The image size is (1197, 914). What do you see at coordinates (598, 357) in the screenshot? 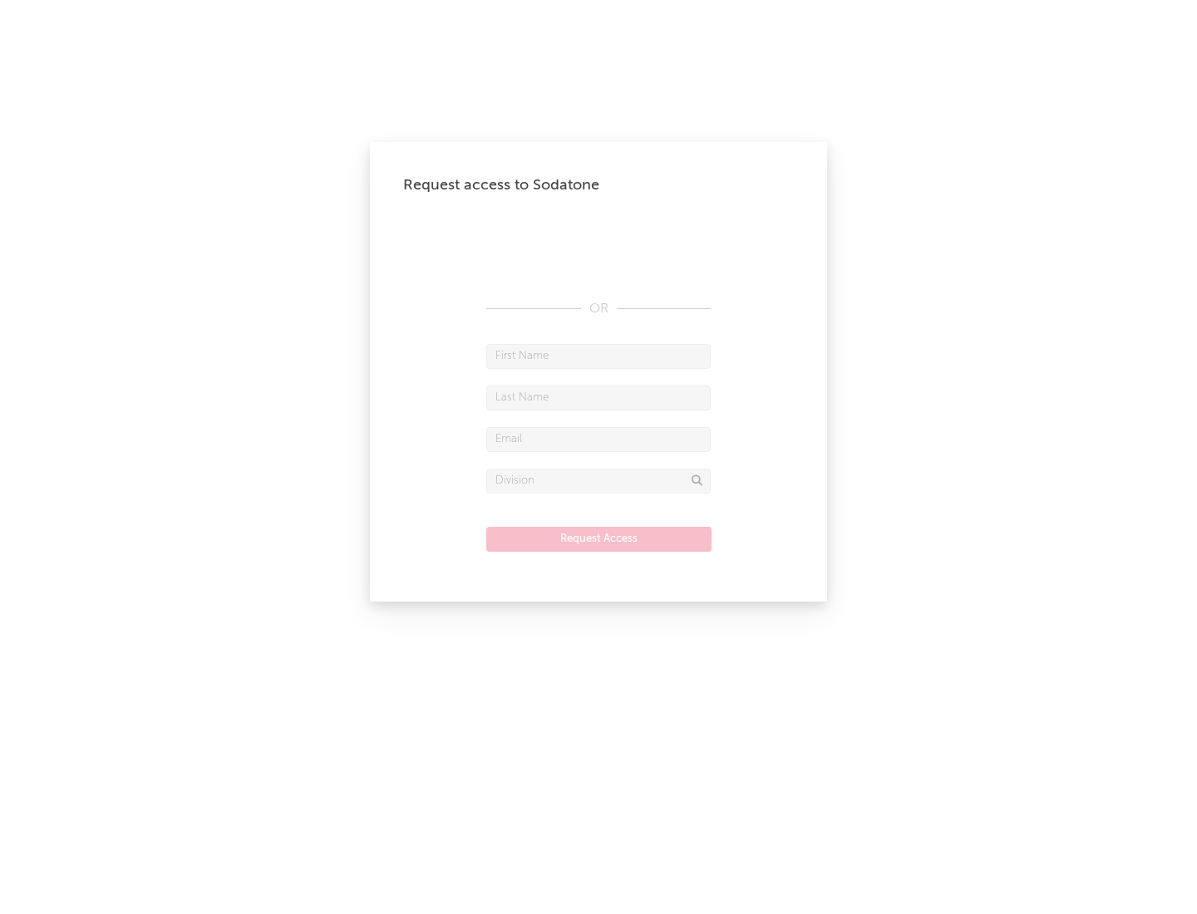
I see `input: First Name` at bounding box center [598, 357].